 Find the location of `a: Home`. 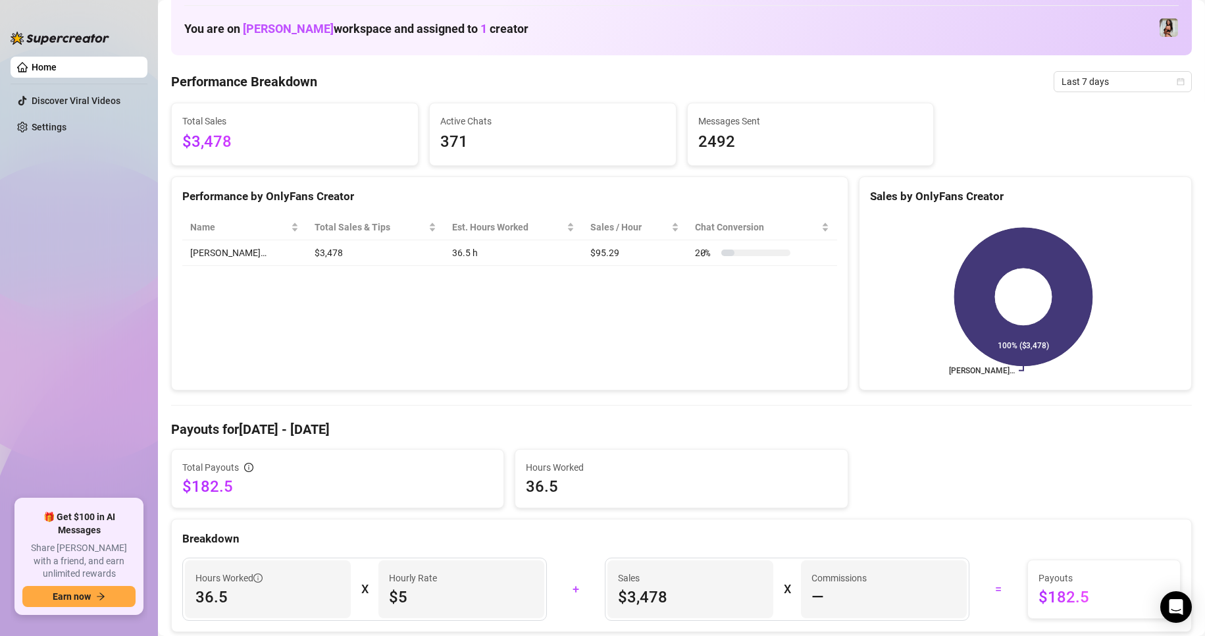

a: Home is located at coordinates (44, 67).